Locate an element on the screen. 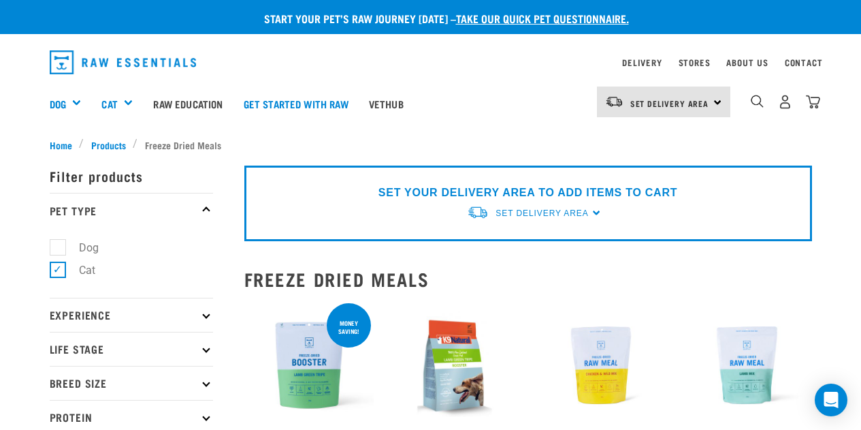 The height and width of the screenshot is (430, 861). a: take our quick pet questionnaire. is located at coordinates (542, 18).